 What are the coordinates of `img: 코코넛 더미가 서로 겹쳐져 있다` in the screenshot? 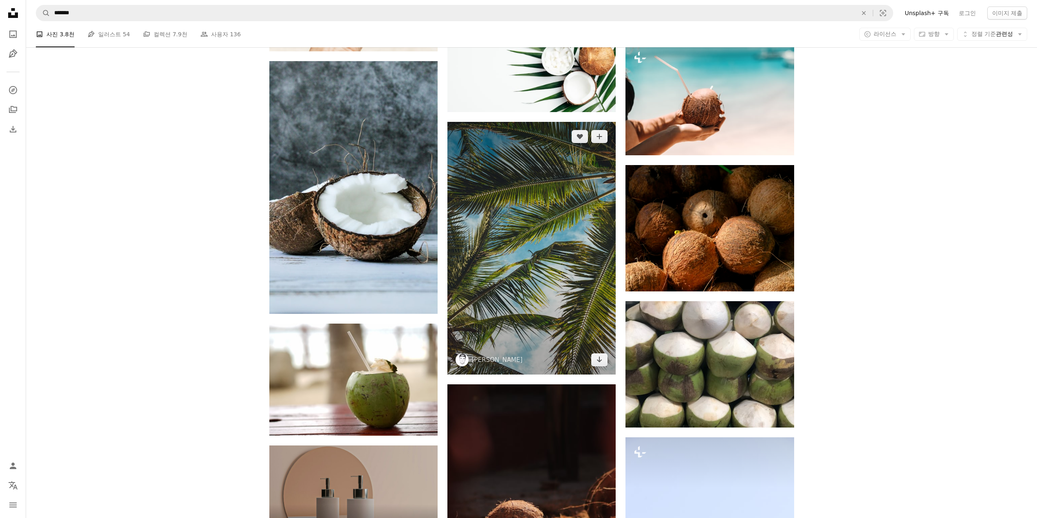 It's located at (710, 364).